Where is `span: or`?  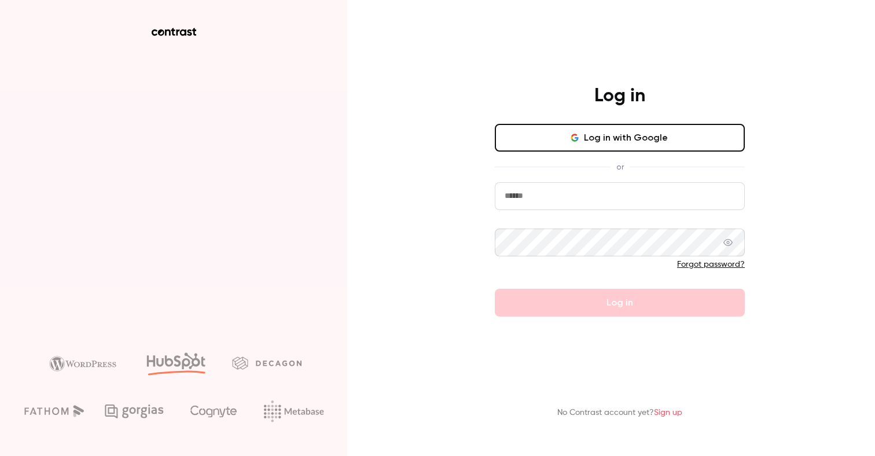
span: or is located at coordinates (620, 167).